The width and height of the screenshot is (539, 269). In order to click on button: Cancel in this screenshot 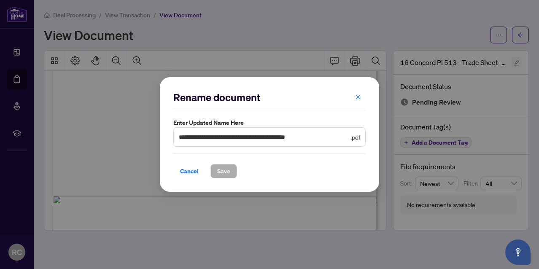, I will do `click(189, 171)`.